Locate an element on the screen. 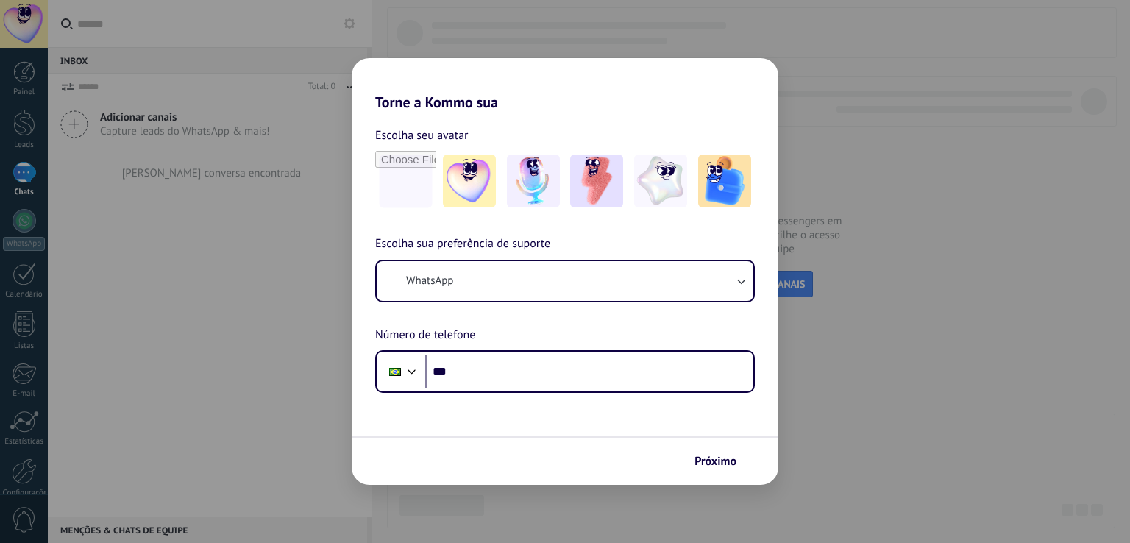 This screenshot has height=543, width=1130. span: Número de telefone is located at coordinates (425, 335).